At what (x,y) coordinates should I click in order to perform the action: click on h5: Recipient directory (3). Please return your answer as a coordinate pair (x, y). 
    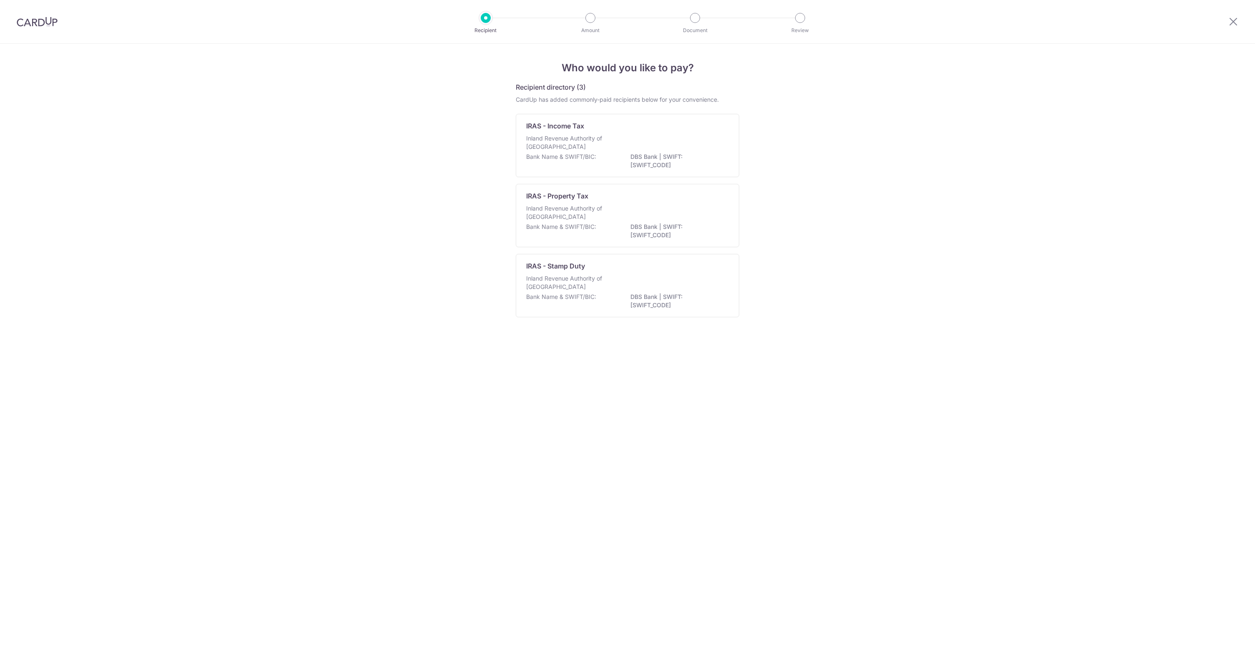
    Looking at the image, I should click on (551, 87).